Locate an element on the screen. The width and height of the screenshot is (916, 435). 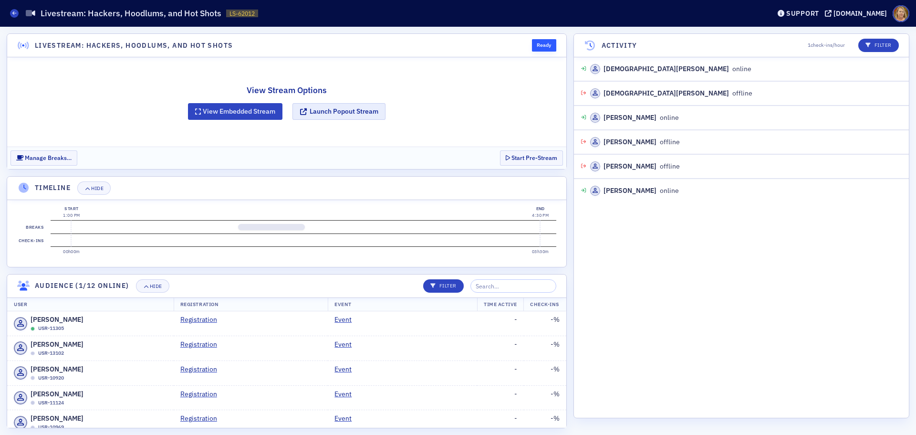
h4: Activity is located at coordinates (619, 45).